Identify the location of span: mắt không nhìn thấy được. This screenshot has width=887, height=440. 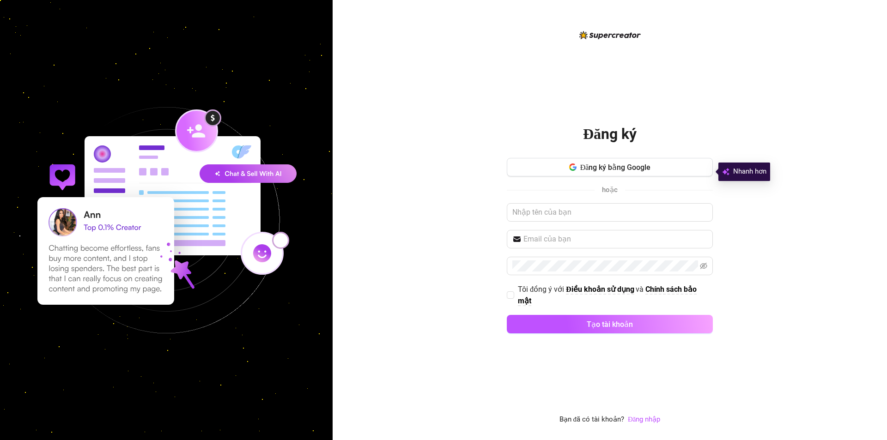
(703, 266).